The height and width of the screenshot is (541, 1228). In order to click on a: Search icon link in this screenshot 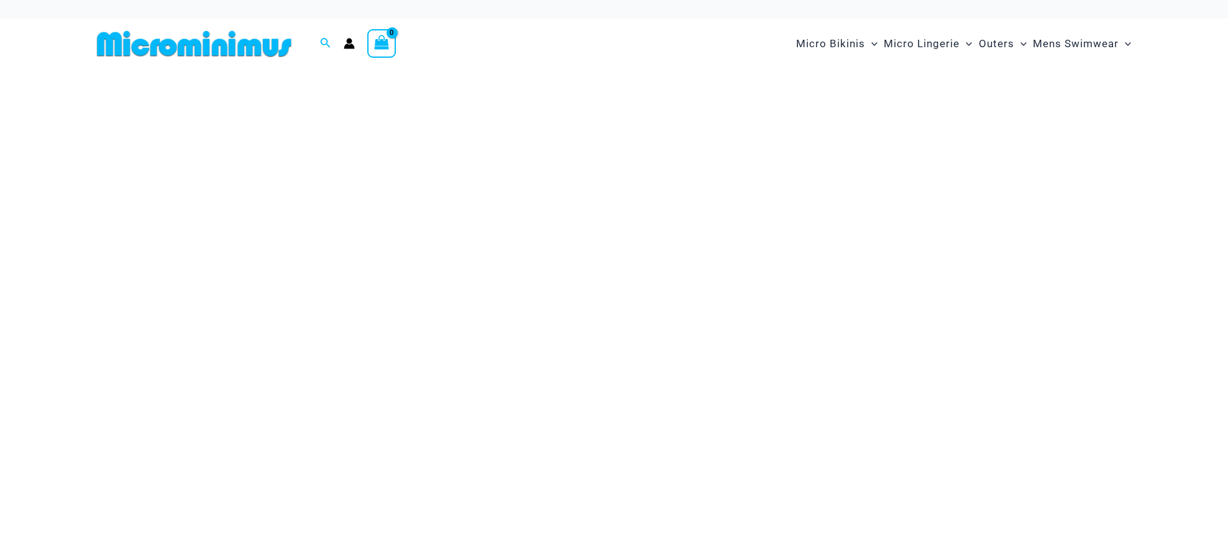, I will do `click(326, 43)`.